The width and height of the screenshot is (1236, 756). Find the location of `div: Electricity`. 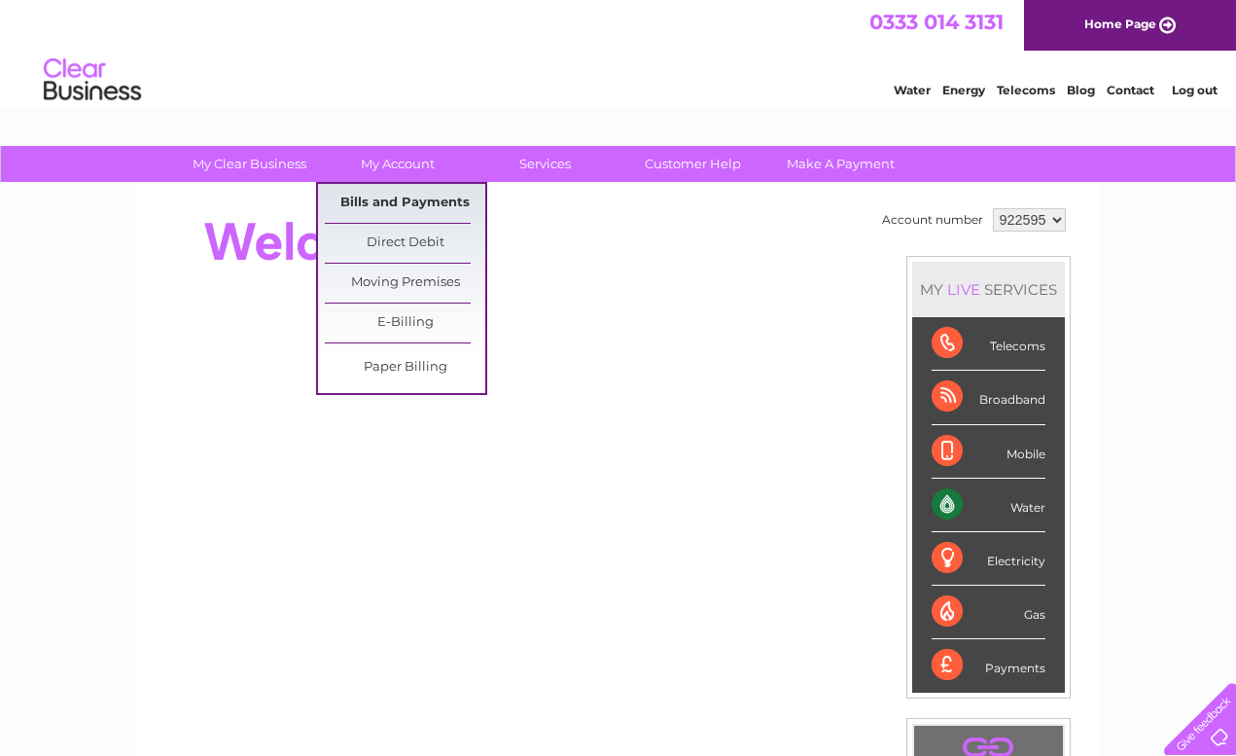

div: Electricity is located at coordinates (988, 558).